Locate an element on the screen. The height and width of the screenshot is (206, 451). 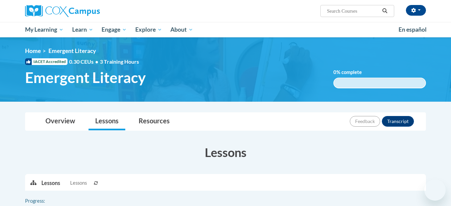
a: En español is located at coordinates (412, 30).